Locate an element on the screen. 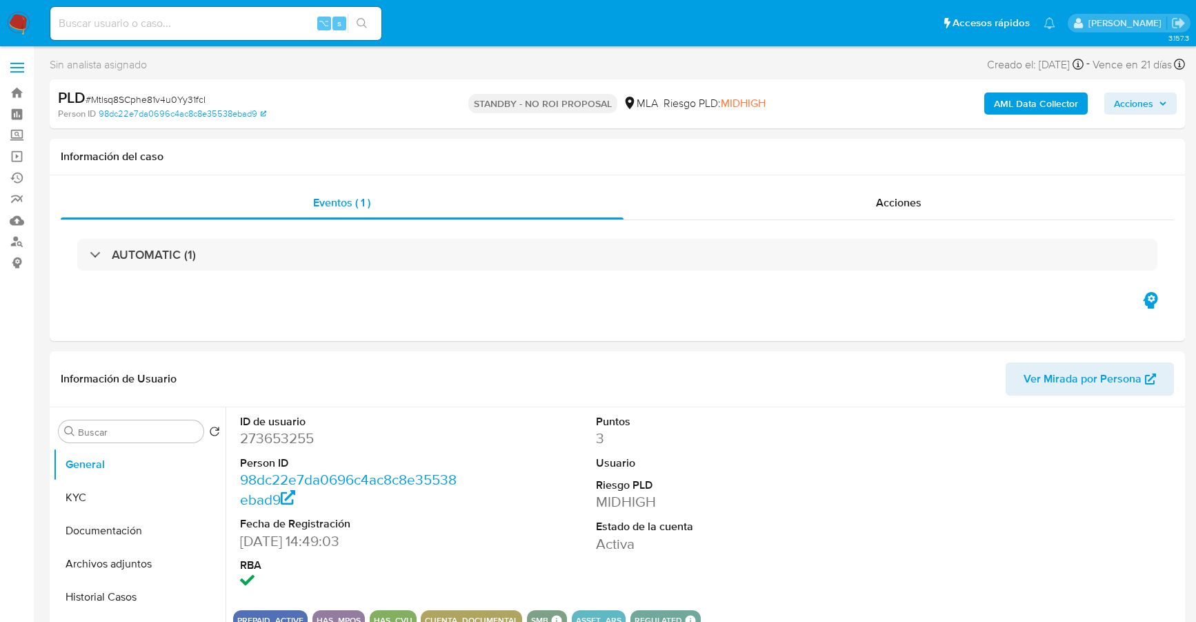 The image size is (1196, 622). span: # Mtlsq8SCphe81v4u0Yy31fcI is located at coordinates (146, 99).